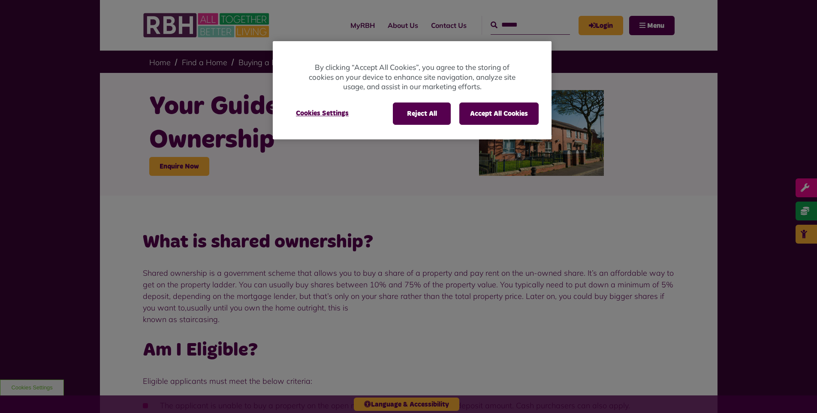 The width and height of the screenshot is (817, 413). I want to click on div: Privacy, so click(412, 90).